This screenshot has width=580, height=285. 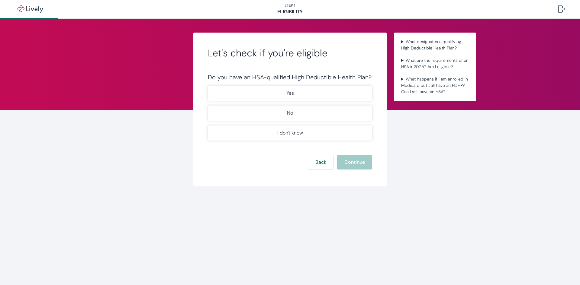 What do you see at coordinates (290, 93) in the screenshot?
I see `button: Yes` at bounding box center [290, 93].